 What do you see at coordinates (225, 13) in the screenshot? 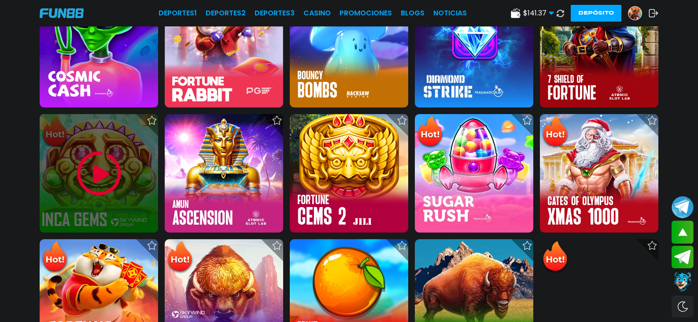
I see `a: Deportes2` at bounding box center [225, 13].